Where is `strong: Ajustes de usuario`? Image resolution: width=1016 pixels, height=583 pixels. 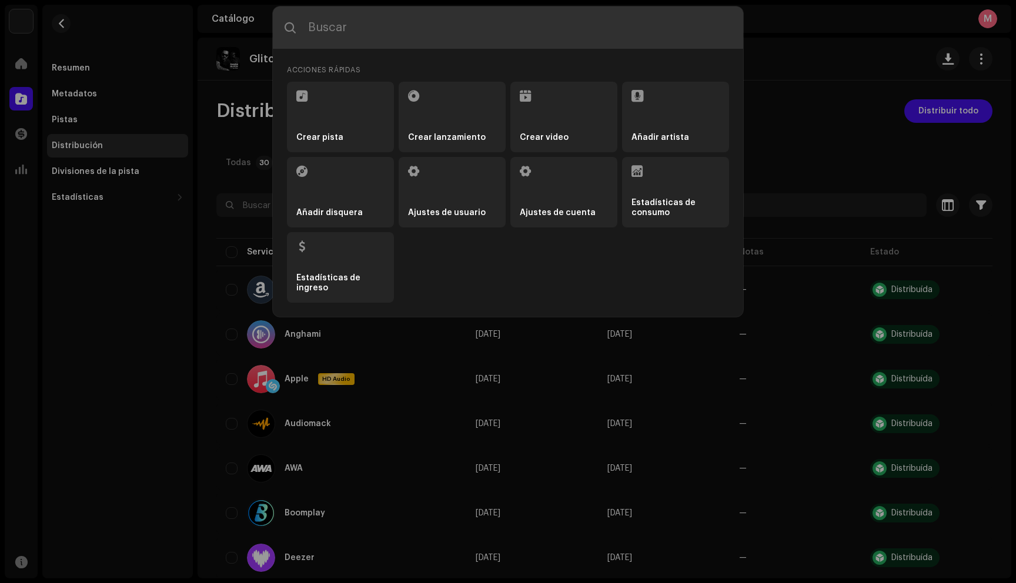 strong: Ajustes de usuario is located at coordinates (447, 213).